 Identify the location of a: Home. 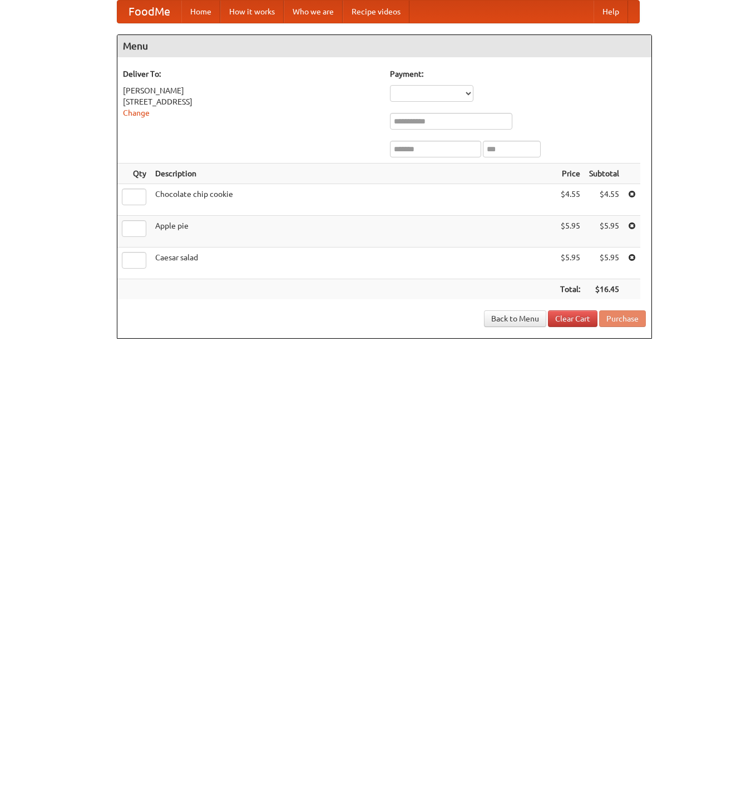
(201, 12).